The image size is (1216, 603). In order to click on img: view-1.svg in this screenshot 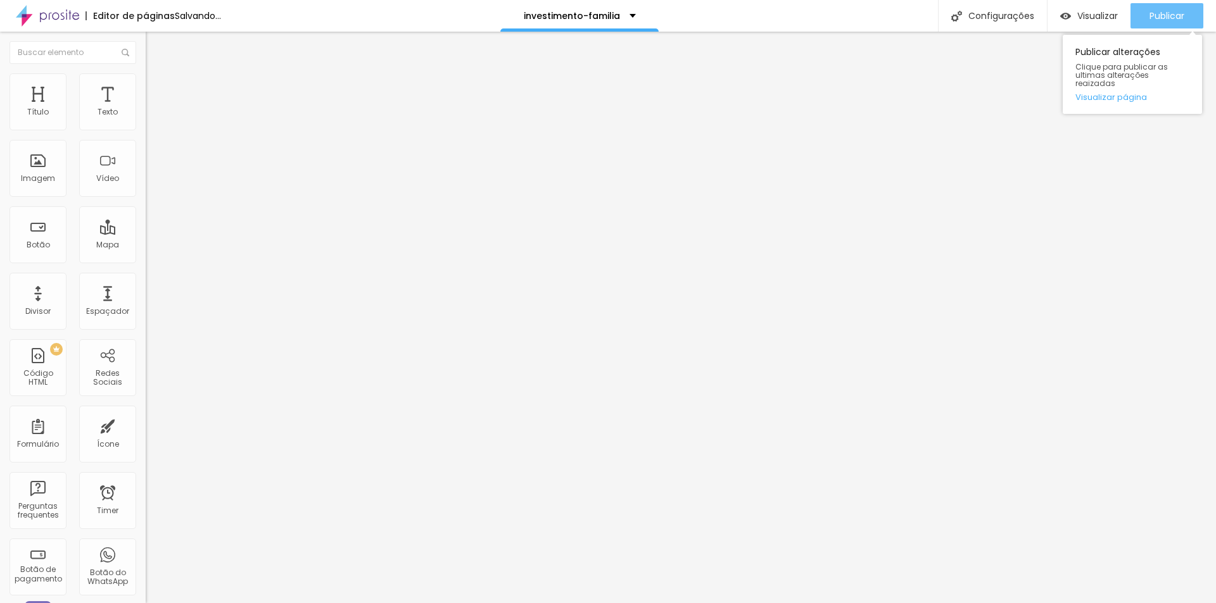, I will do `click(1065, 16)`.